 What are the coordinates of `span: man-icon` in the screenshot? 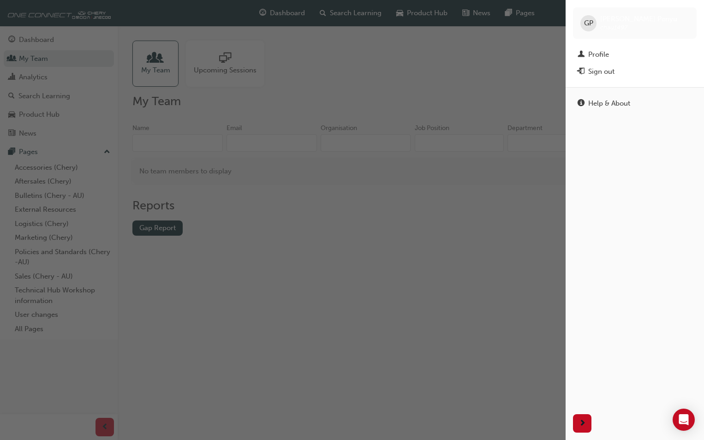 It's located at (581, 55).